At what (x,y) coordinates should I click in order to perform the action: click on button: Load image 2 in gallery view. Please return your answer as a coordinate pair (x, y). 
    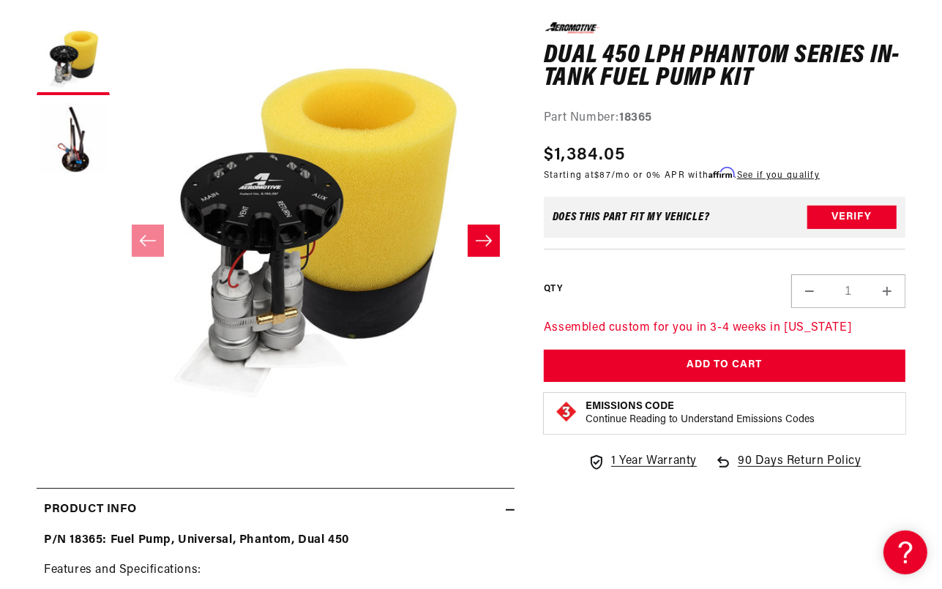
    Looking at the image, I should click on (73, 139).